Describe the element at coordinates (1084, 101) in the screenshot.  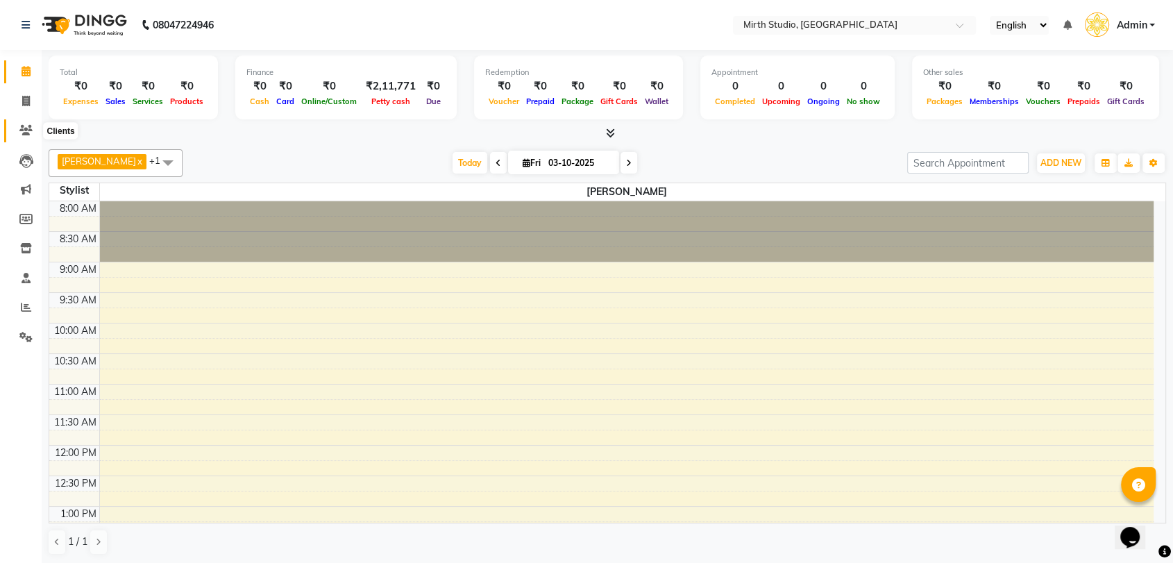
I see `span: Prepaids` at that location.